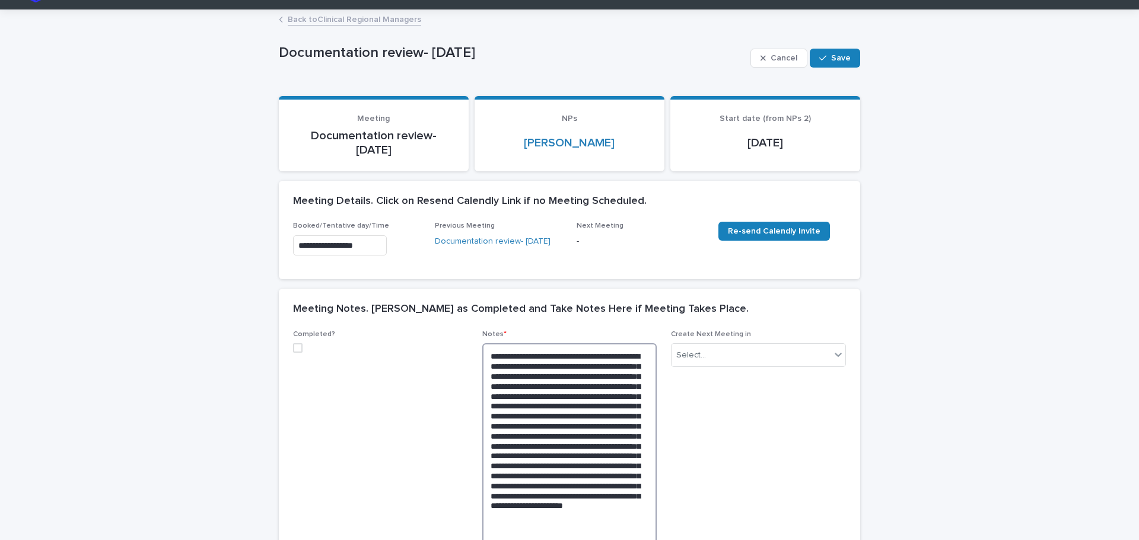 Image resolution: width=1139 pixels, height=540 pixels. Describe the element at coordinates (779, 58) in the screenshot. I see `button: Cancel` at that location.